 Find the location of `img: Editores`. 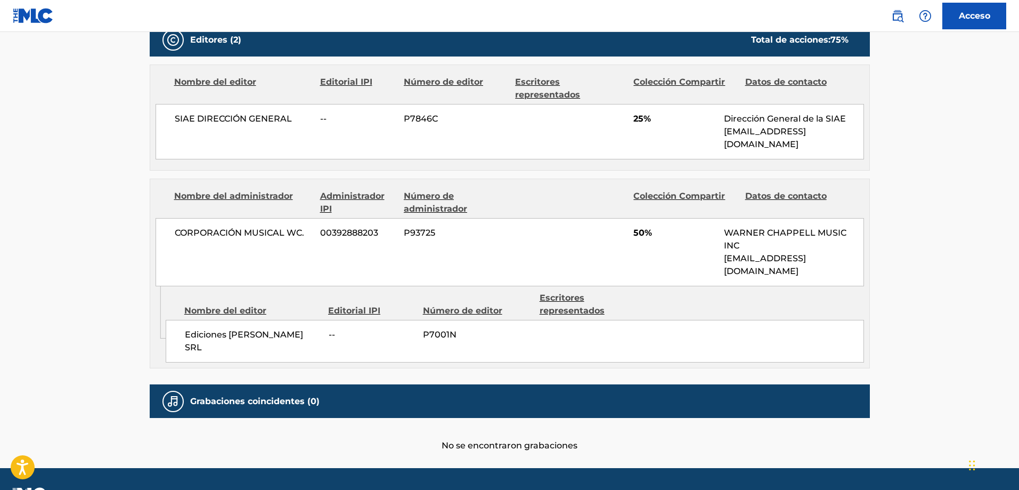

img: Editores is located at coordinates (173, 40).